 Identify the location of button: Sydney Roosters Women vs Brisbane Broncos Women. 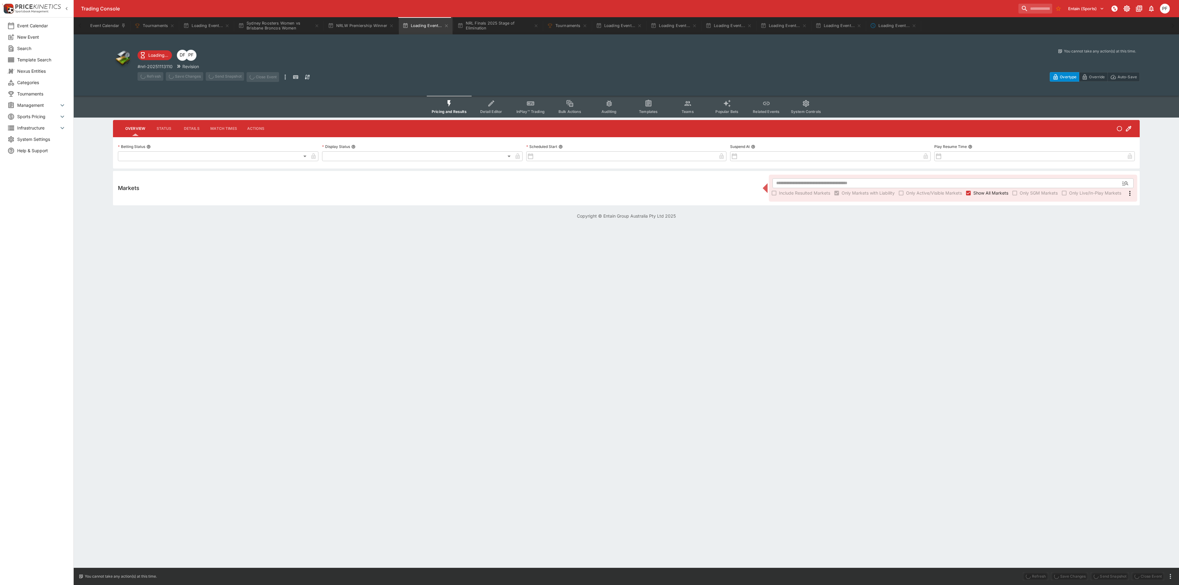
(279, 26).